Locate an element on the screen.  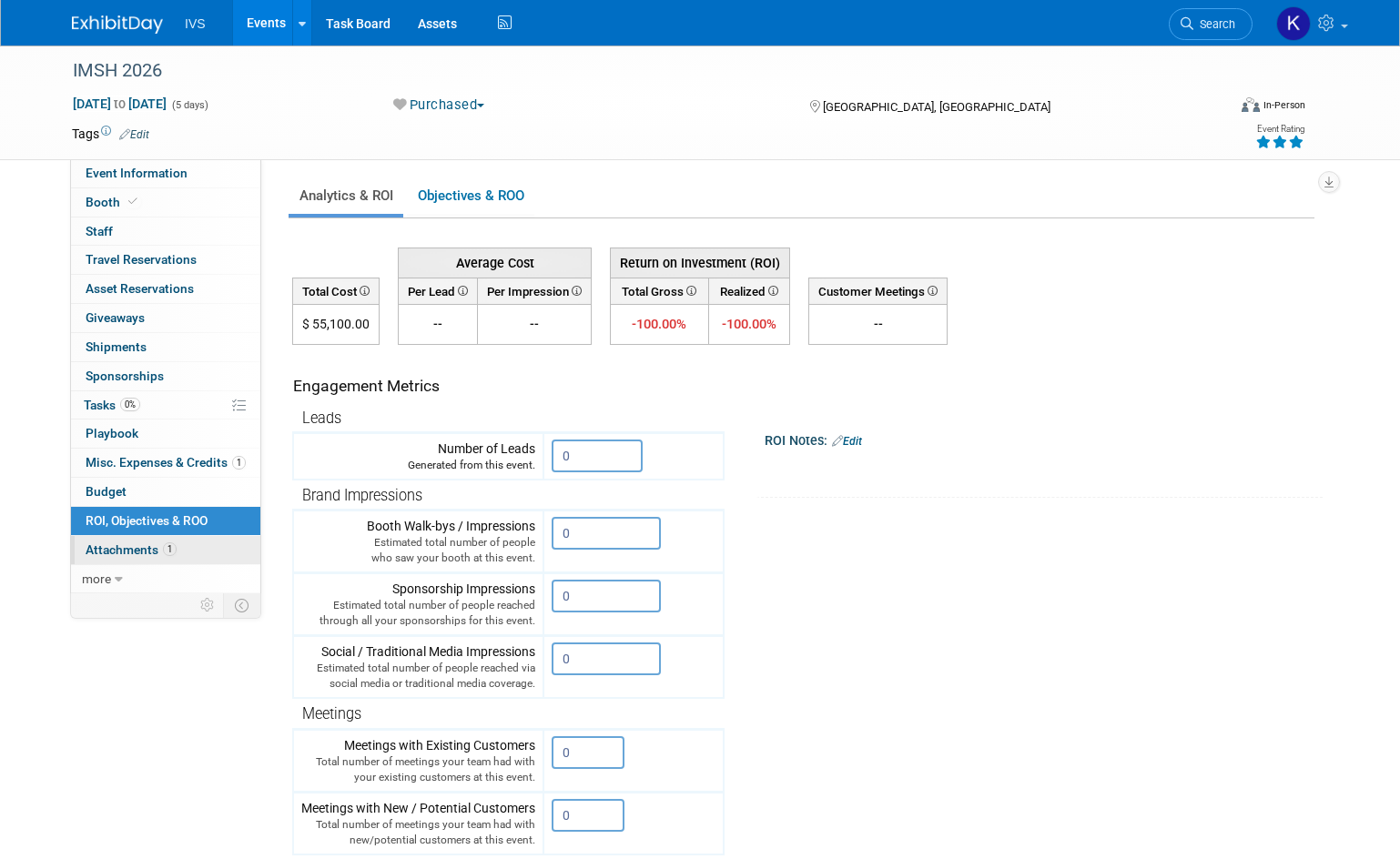
img: ExhibitDay is located at coordinates (117, 25).